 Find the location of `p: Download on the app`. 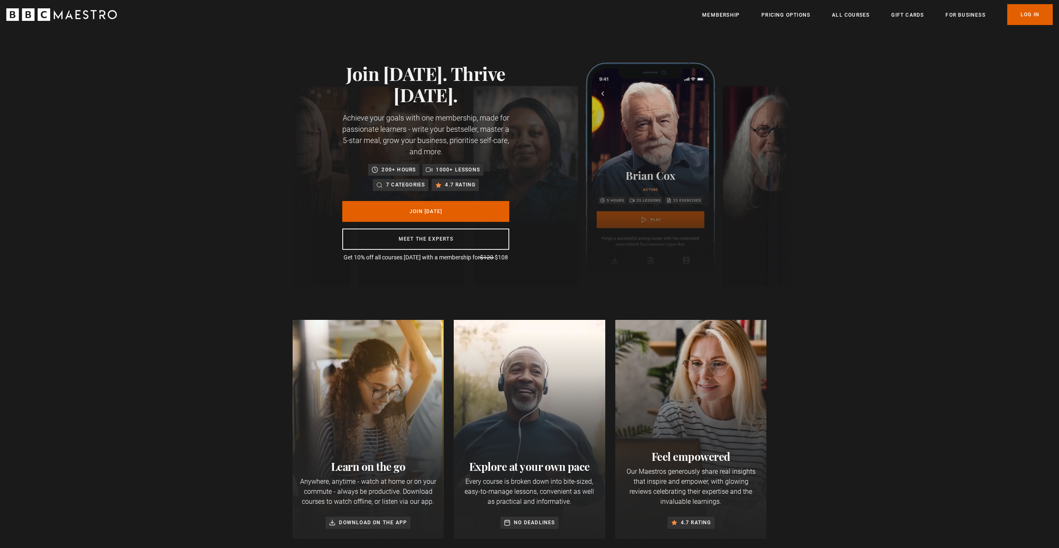

p: Download on the app is located at coordinates (373, 523).